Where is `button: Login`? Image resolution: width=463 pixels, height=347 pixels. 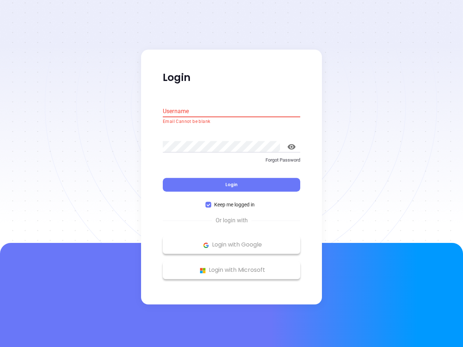
button: Login is located at coordinates (232, 185).